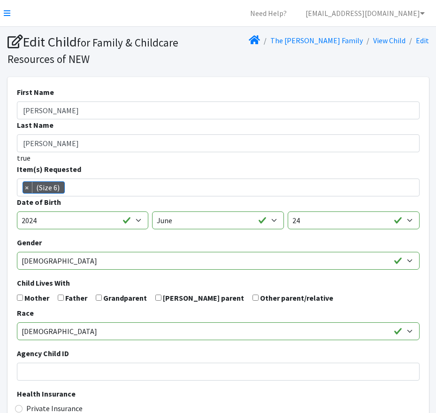 The image size is (436, 413). Describe the element at coordinates (44, 187) in the screenshot. I see `li: (Size 6)` at that location.